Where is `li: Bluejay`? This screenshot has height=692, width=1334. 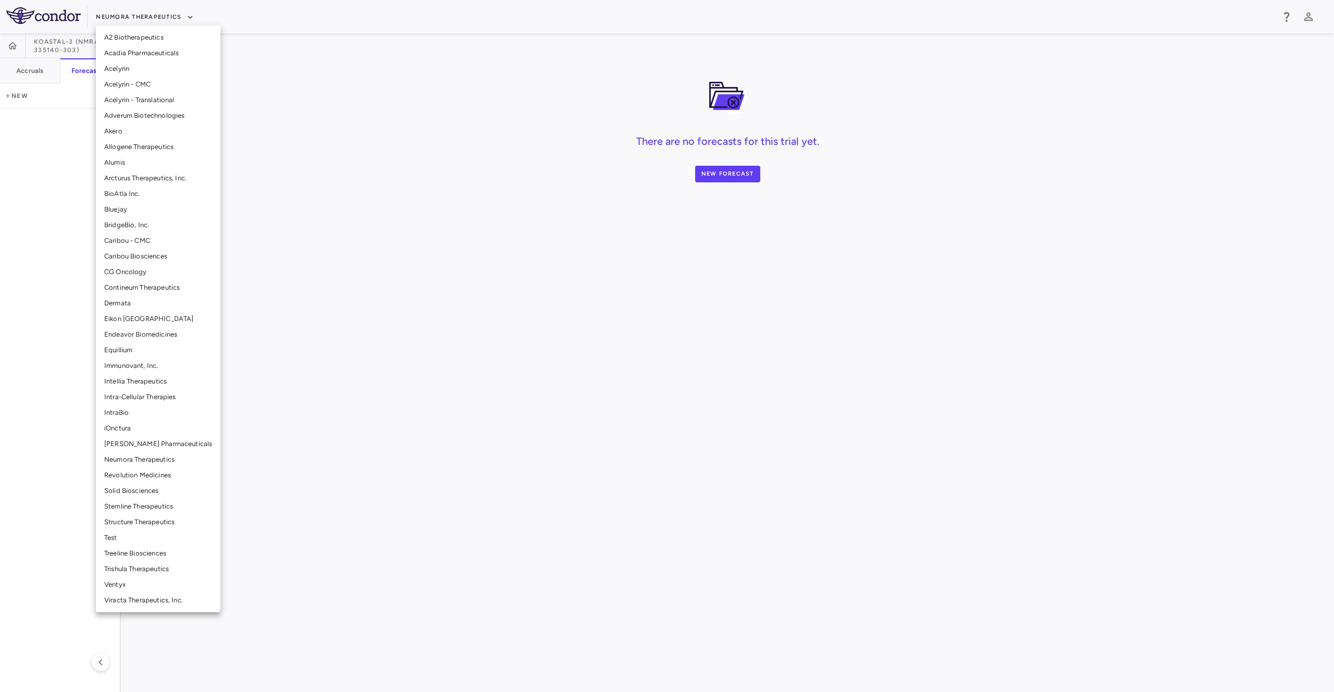
li: Bluejay is located at coordinates (158, 210).